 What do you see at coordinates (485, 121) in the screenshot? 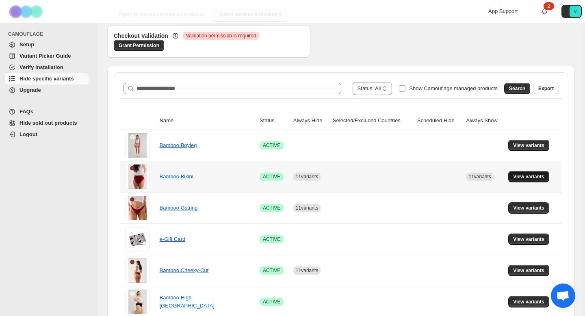
I see `th: Always Show` at bounding box center [485, 121].